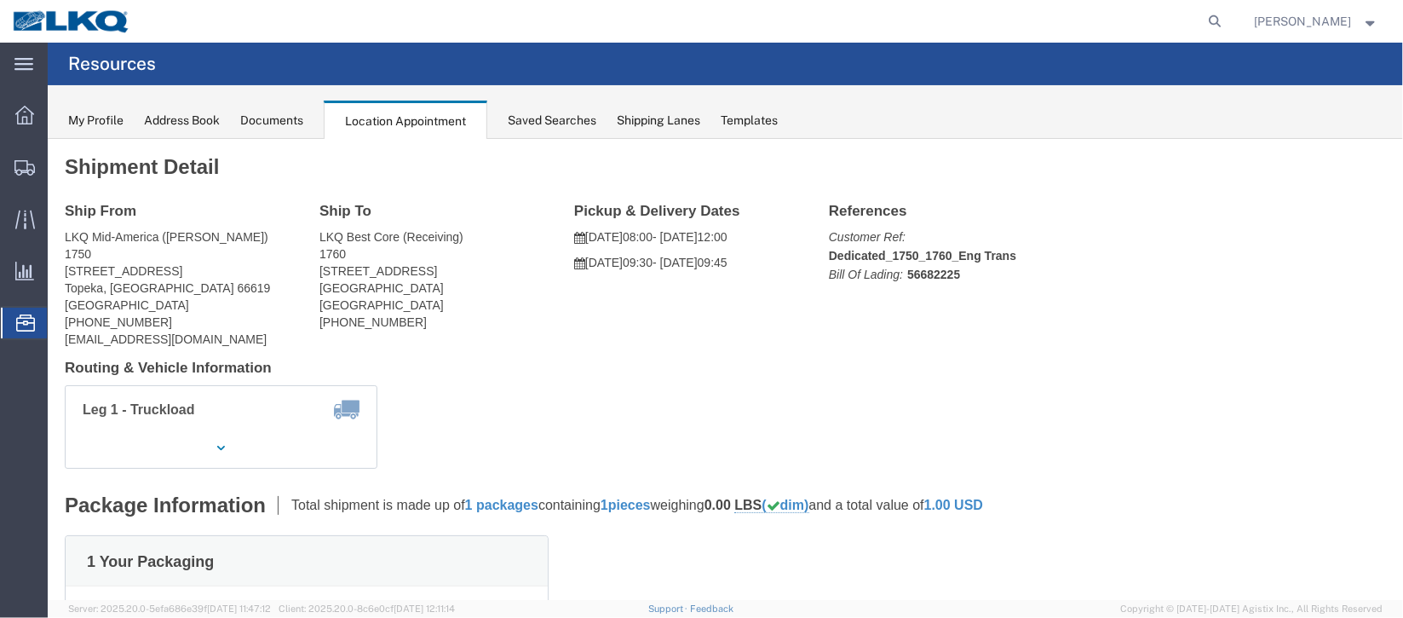 The width and height of the screenshot is (1403, 618). I want to click on span: Christopher Sanchez, so click(1304, 21).